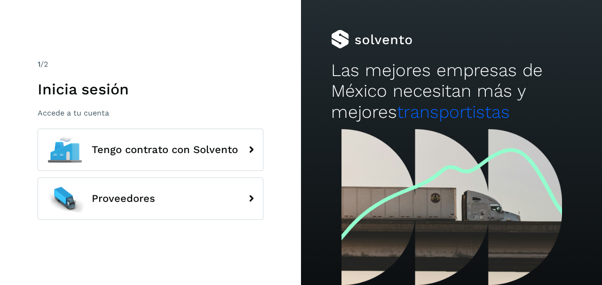 This screenshot has width=602, height=285. I want to click on span: transportistas, so click(453, 112).